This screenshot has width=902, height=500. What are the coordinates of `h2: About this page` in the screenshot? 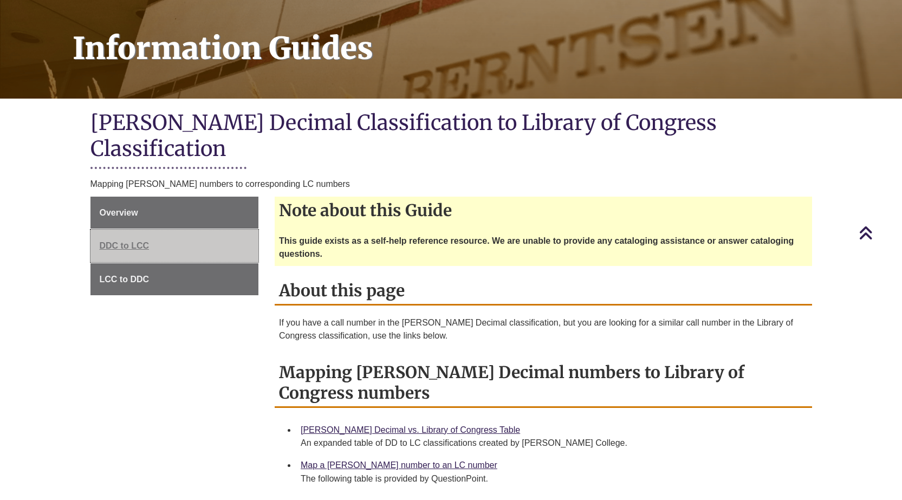 It's located at (543, 291).